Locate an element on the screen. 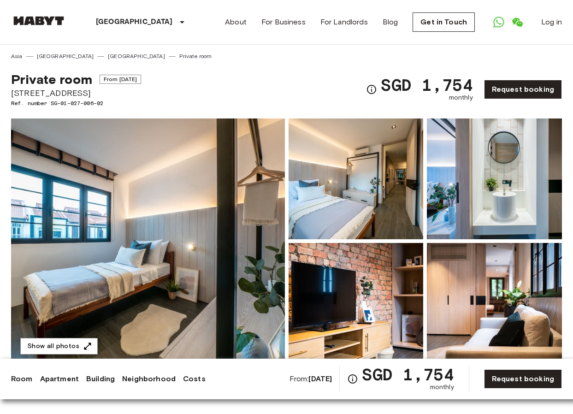 The height and width of the screenshot is (414, 573). a: Asia is located at coordinates (17, 56).